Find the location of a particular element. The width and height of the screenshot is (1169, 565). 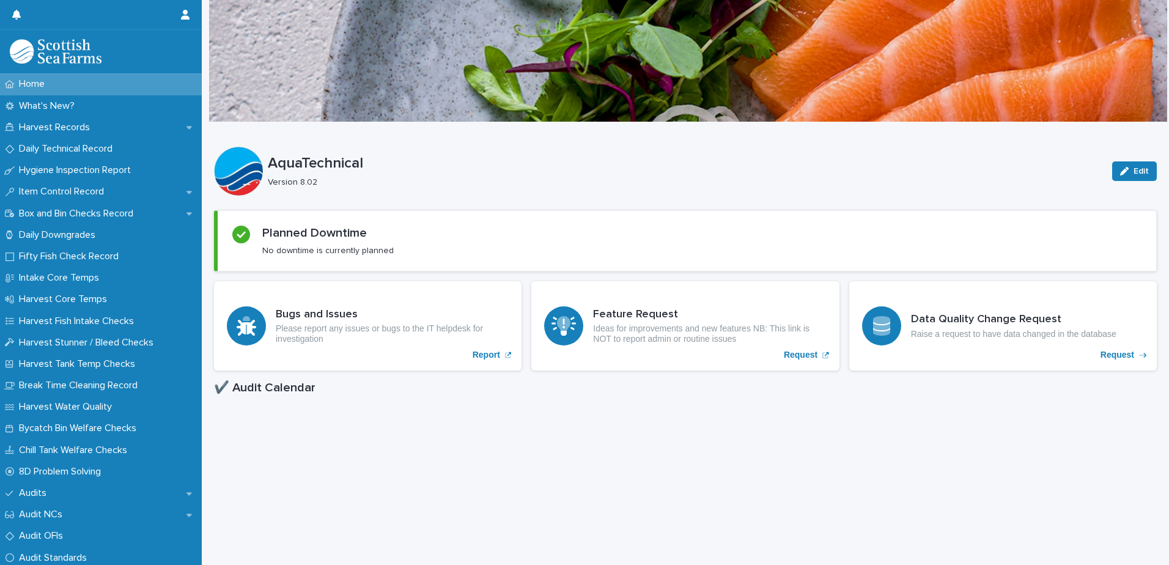

p: Report is located at coordinates (486, 355).